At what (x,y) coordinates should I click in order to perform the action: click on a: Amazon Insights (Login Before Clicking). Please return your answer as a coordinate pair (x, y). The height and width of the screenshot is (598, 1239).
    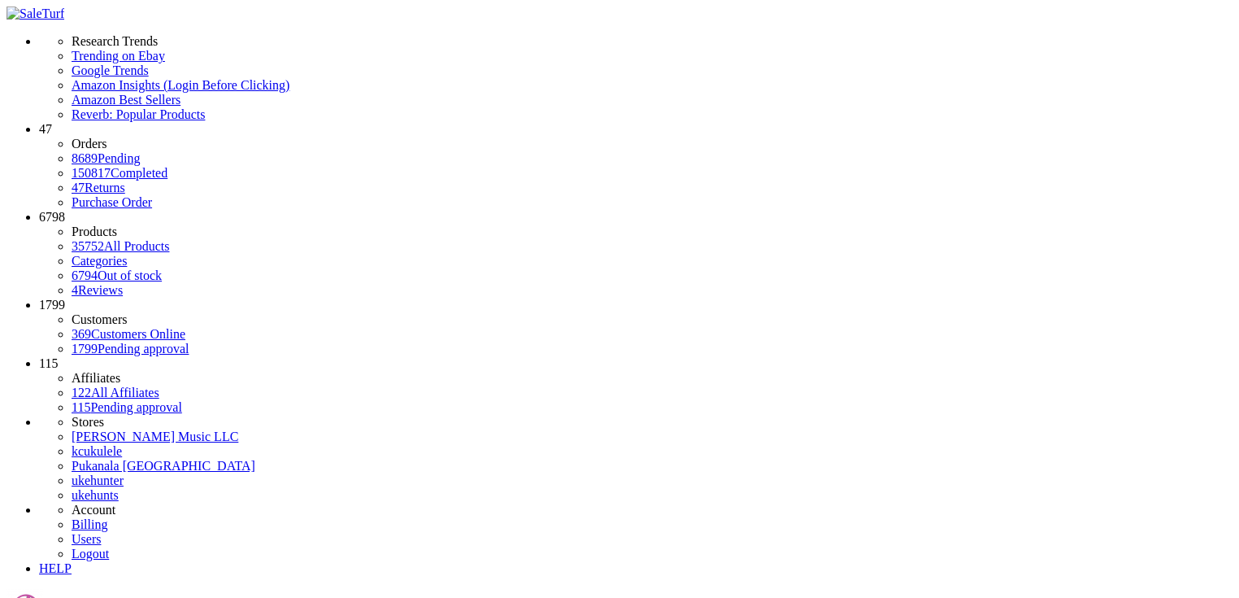
    Looking at the image, I should click on (652, 85).